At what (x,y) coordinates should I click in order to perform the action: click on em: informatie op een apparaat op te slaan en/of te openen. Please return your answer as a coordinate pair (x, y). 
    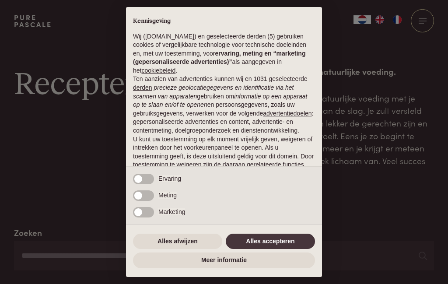
    Looking at the image, I should click on (220, 101).